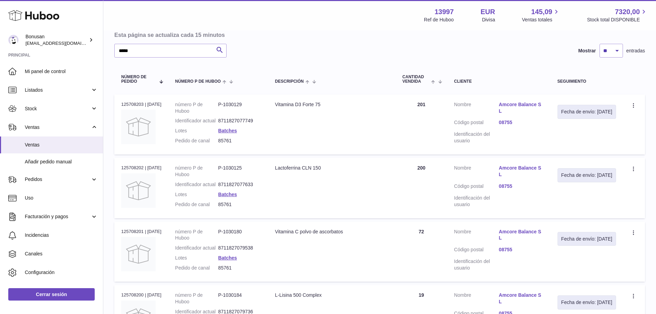 This screenshot has height=314, width=656. Describe the element at coordinates (61, 161) in the screenshot. I see `span: Añadir pedido manual` at that location.